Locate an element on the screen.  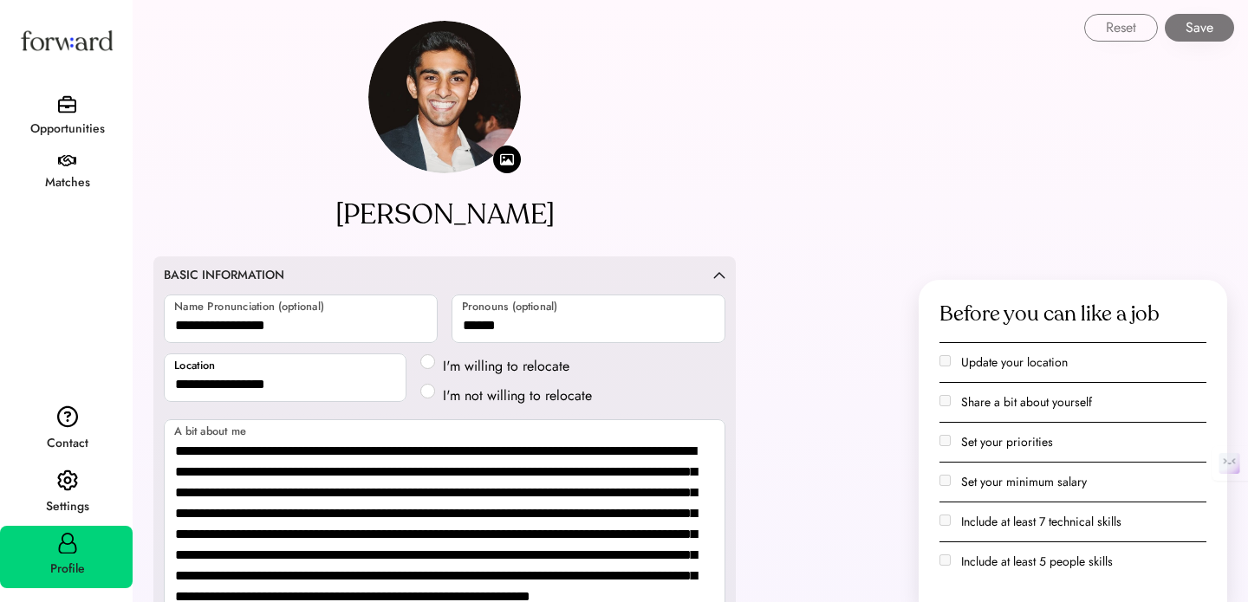
label: Include at least 5 people skills is located at coordinates (1036, 562).